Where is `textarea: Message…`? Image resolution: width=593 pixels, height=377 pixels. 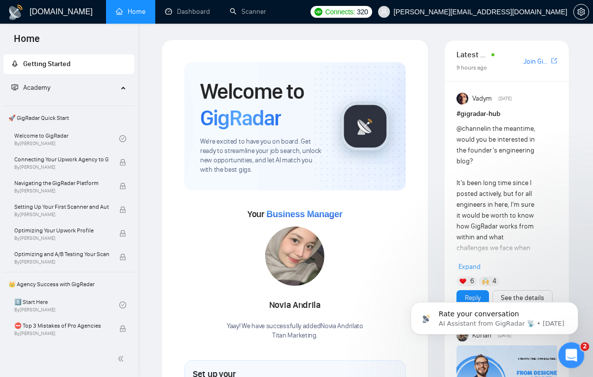 textarea: Message… is located at coordinates (99, 289).